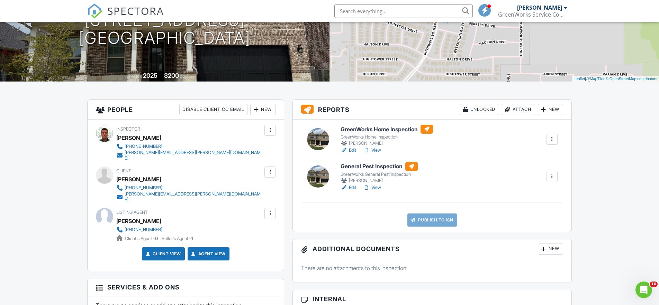 The image size is (659, 305). What do you see at coordinates (403, 11) in the screenshot?
I see `input: Search everything...` at bounding box center [403, 11].